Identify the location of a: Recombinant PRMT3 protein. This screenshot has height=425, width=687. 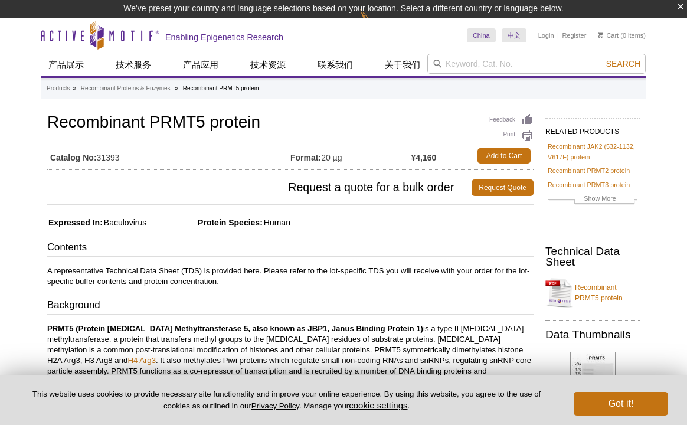
(588, 185).